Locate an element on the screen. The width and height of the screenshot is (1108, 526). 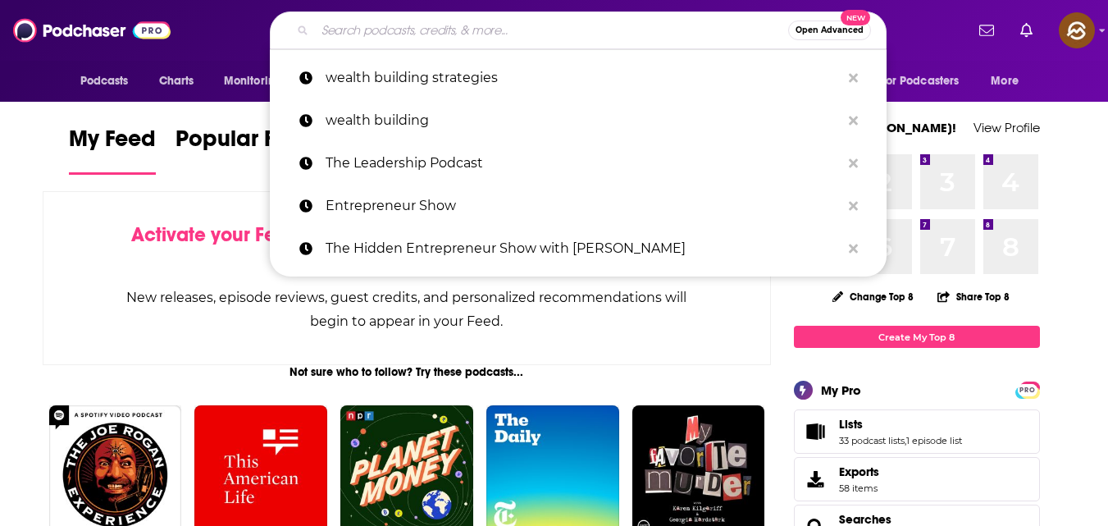
div: Not sure who to follow? Try these podcasts... is located at coordinates (407, 371).